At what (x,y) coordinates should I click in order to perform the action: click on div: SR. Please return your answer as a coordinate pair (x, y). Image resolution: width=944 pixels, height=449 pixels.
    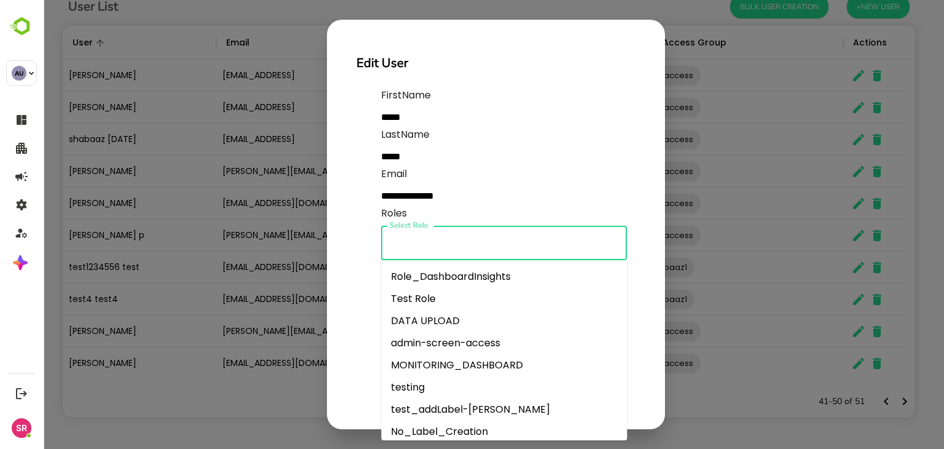
    Looking at the image, I should click on (22, 428).